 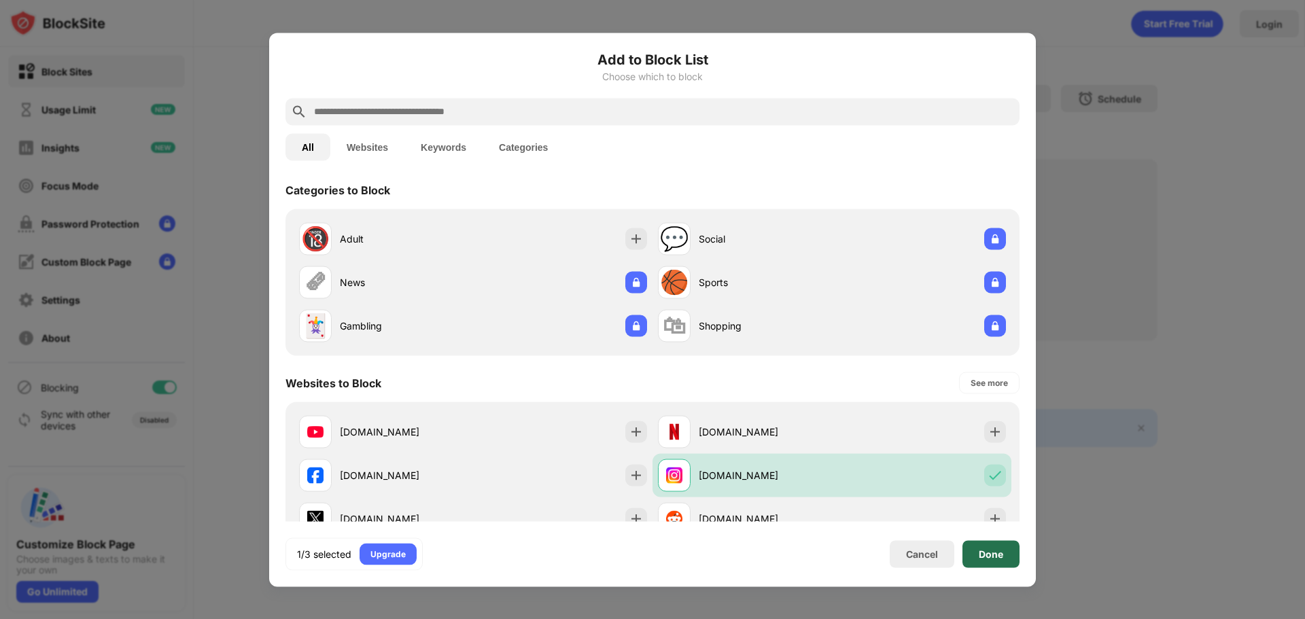 What do you see at coordinates (406, 239) in the screenshot?
I see `div: Adult` at bounding box center [406, 239].